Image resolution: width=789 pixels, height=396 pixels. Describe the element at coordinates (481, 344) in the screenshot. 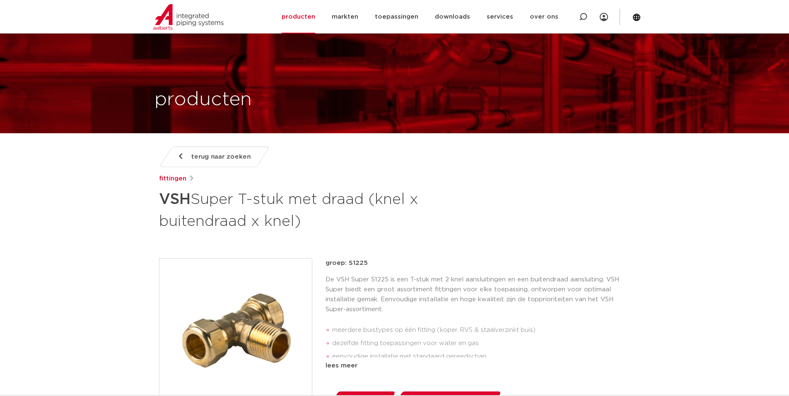

I see `li: dezelfde fitting toepassingen voor water en gas` at that location.